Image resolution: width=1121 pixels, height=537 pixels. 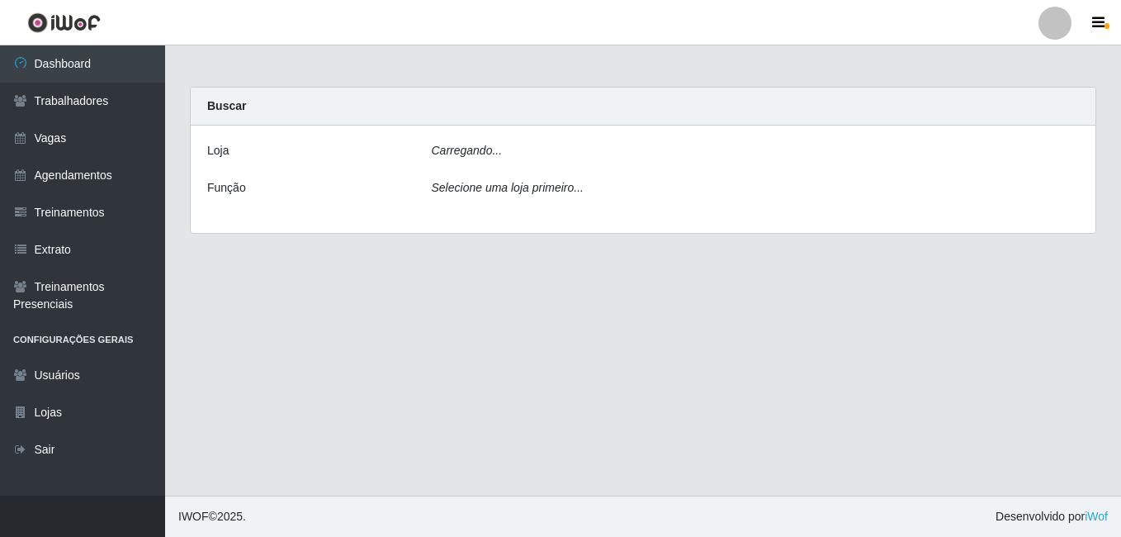 I want to click on i: Selecione uma loja primeiro..., so click(x=508, y=187).